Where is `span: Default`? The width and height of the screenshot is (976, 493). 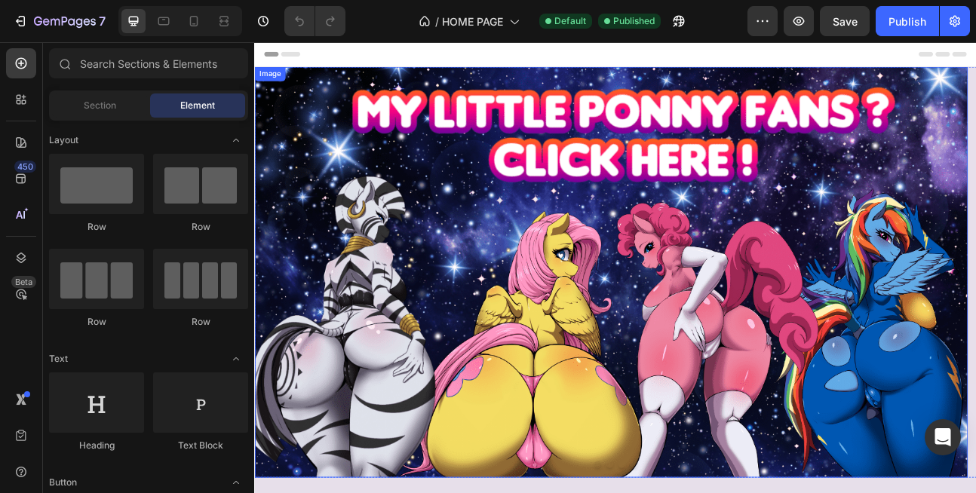
span: Default is located at coordinates (570, 21).